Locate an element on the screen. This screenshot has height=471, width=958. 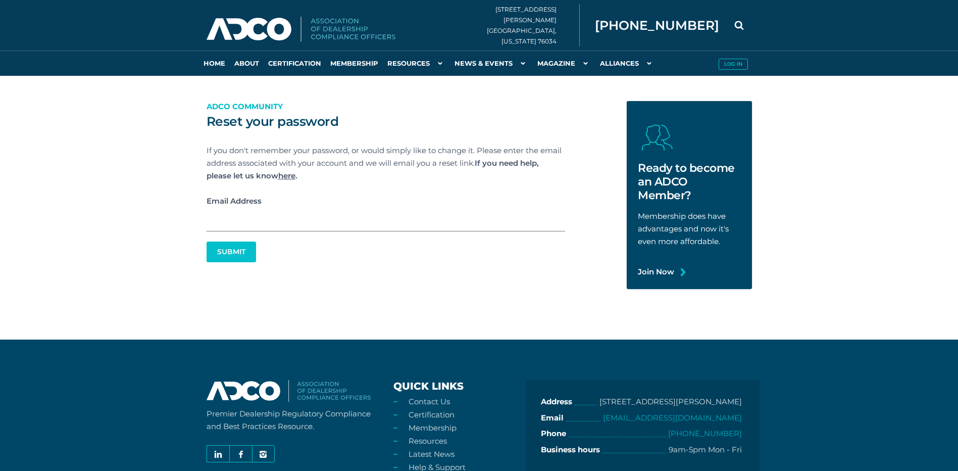
a: About is located at coordinates (247, 63).